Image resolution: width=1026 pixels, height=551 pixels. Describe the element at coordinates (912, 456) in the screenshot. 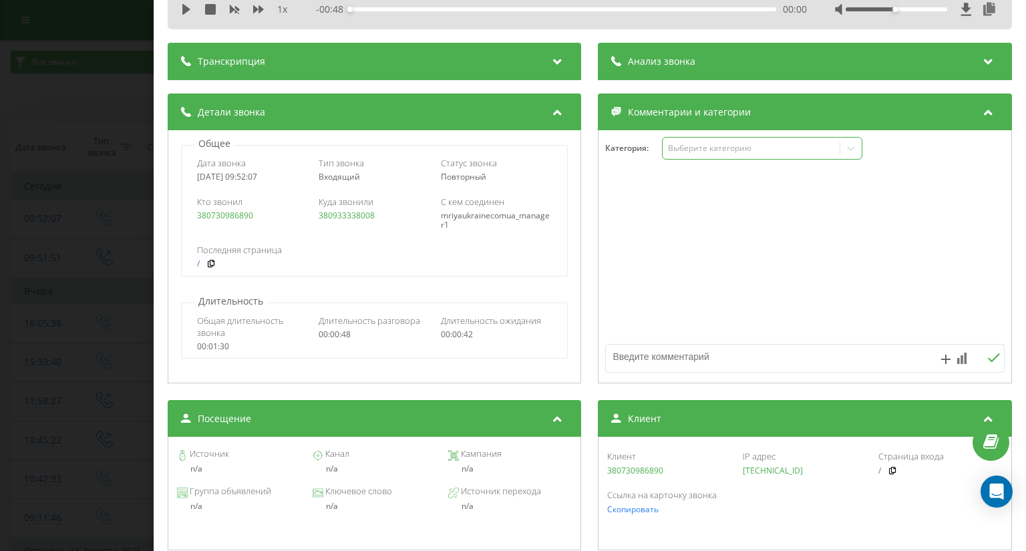

I see `span: Страница входа` at that location.